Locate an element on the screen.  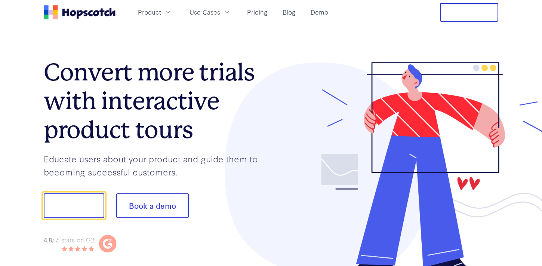
strong: 4.8 is located at coordinates (48, 239).